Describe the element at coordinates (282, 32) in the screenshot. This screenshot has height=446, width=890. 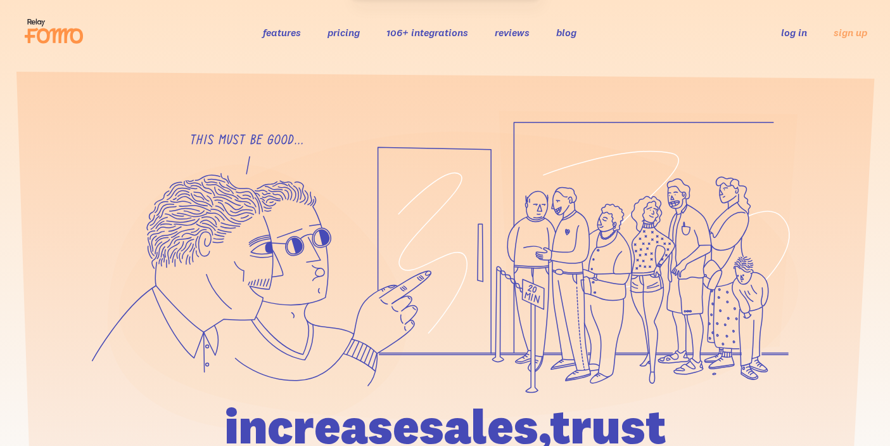
I see `a: features` at that location.